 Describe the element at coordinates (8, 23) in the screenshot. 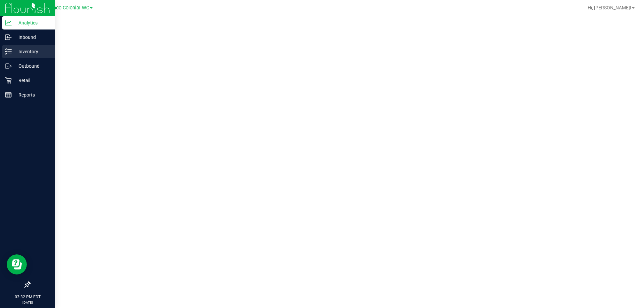

I see `inline-svg: Analytics` at that location.